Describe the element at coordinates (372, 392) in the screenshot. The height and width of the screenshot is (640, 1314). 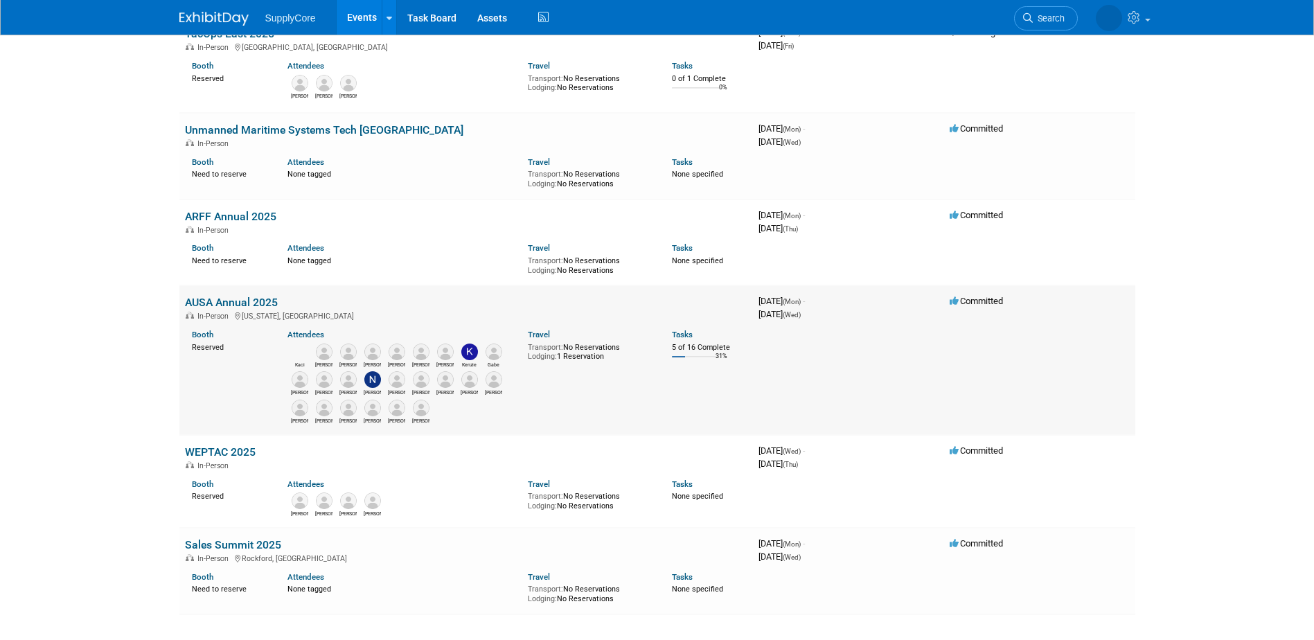
I see `div: Nellie Miller` at that location.